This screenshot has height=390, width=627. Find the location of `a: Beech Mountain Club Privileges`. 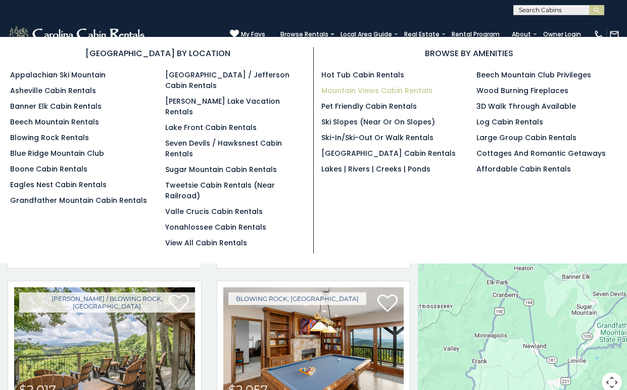

a: Beech Mountain Club Privileges is located at coordinates (534, 75).